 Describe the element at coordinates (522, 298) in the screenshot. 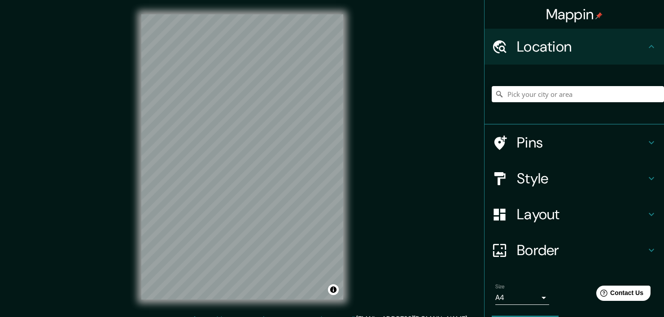

I see `div: A4` at that location.